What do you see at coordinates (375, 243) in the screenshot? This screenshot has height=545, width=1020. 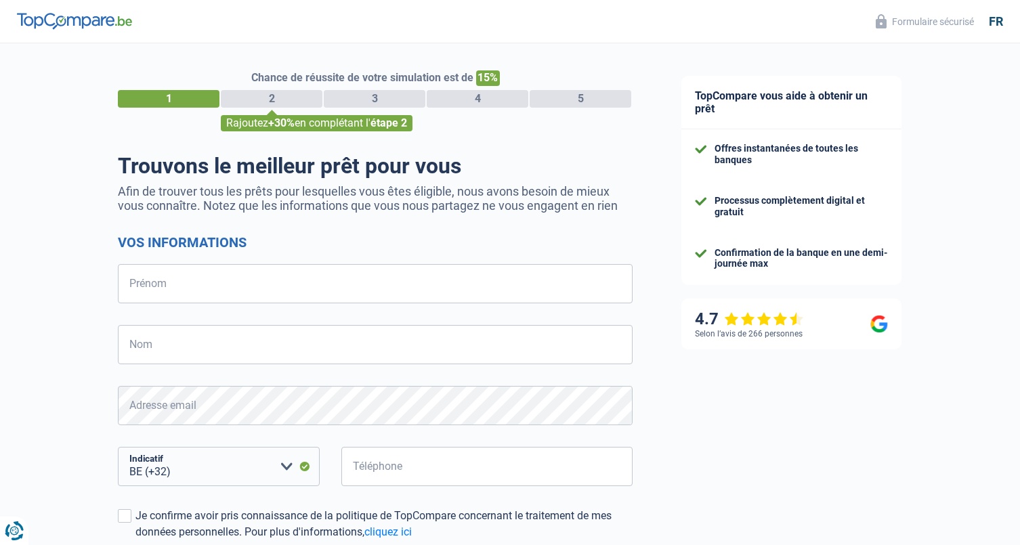 I see `h2: Vos informations` at bounding box center [375, 243].